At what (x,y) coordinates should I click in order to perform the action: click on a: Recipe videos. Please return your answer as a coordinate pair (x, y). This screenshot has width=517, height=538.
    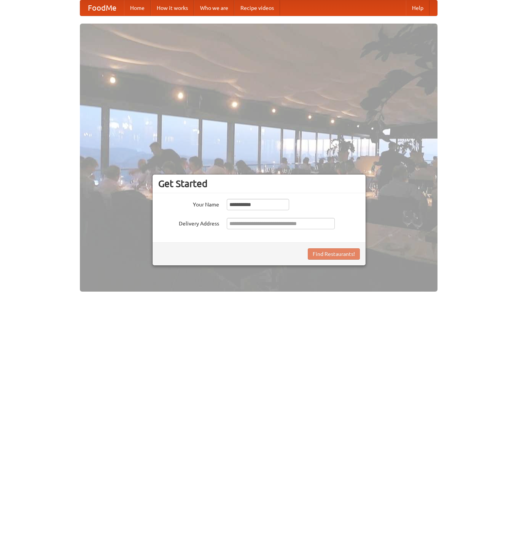
    Looking at the image, I should click on (257, 8).